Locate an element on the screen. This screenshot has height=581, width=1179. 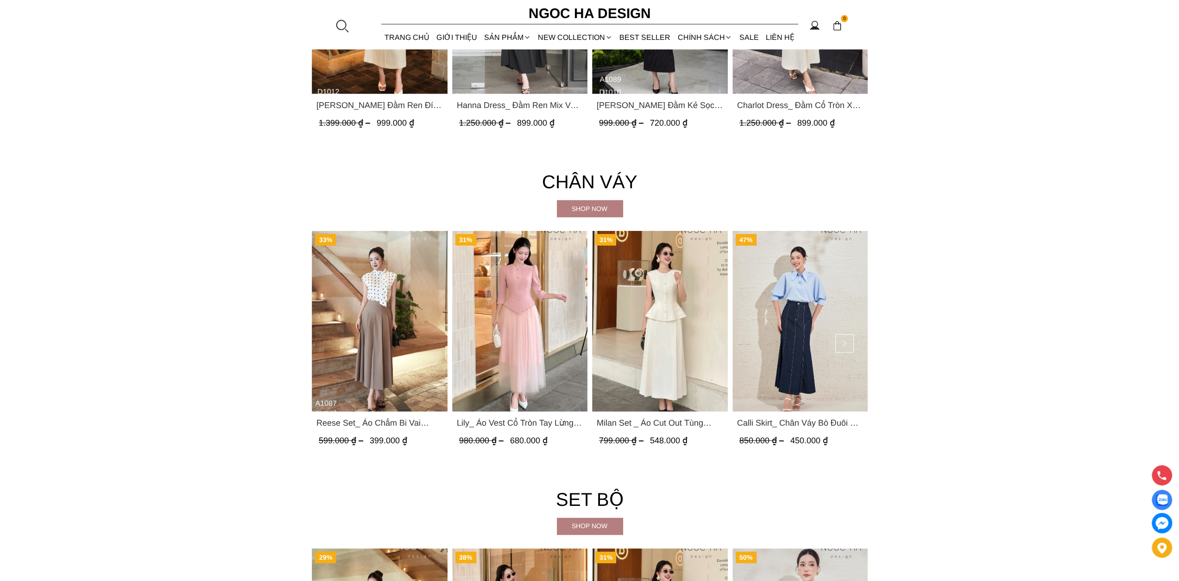
a: GIỚI THIỆU is located at coordinates (457, 37).